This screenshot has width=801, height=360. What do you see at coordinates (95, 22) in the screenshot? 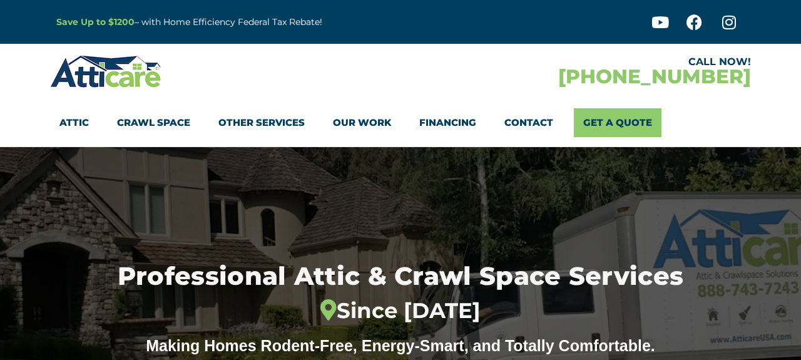
I see `a: Save Up to $1200` at bounding box center [95, 22].